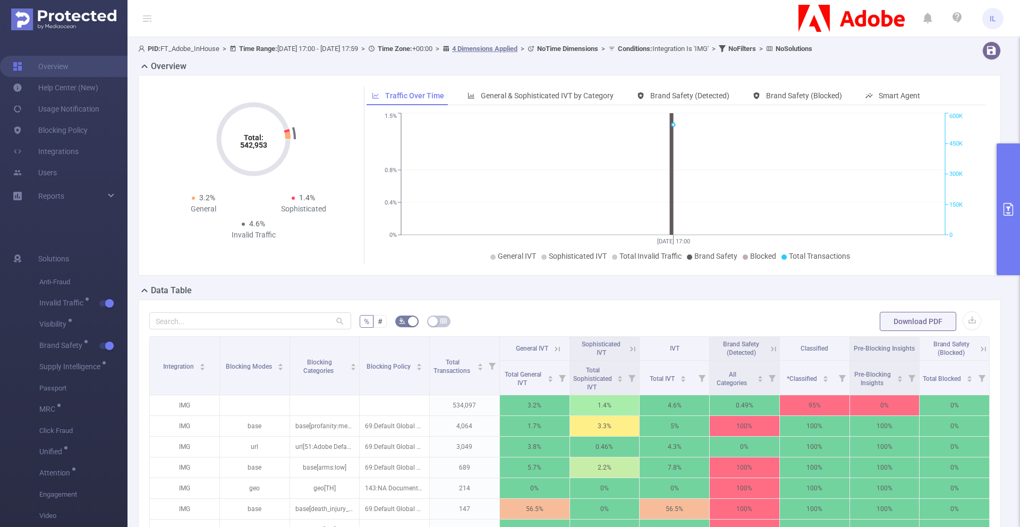 This screenshot has width=1020, height=527. Describe the element at coordinates (675, 348) in the screenshot. I see `span: IVT` at that location.